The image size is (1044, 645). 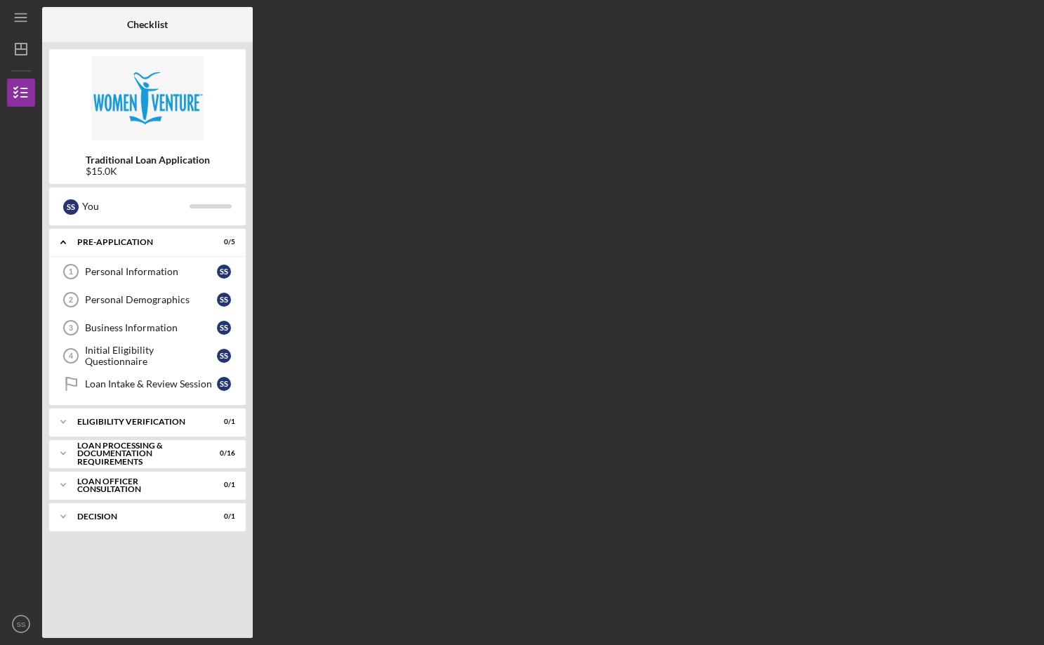 I want to click on text: SS, so click(x=21, y=624).